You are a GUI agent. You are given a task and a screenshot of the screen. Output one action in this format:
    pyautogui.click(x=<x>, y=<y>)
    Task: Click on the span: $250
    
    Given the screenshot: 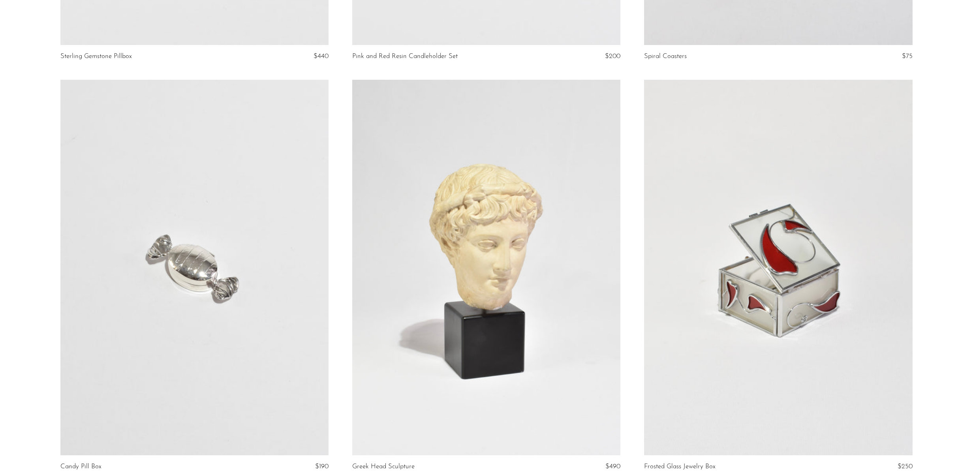 What is the action you would take?
    pyautogui.click(x=905, y=466)
    